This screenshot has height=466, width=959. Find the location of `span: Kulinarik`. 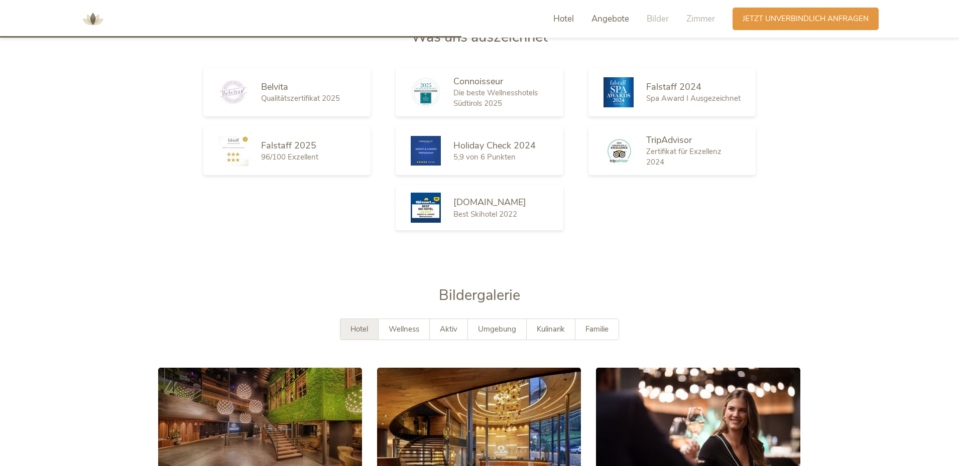

span: Kulinarik is located at coordinates (551, 329).